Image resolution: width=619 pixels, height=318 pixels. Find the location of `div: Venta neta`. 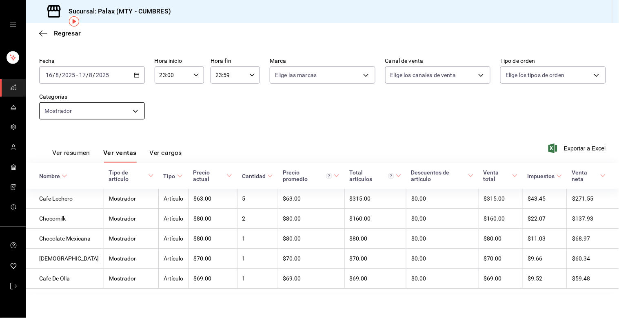

div: Venta neta is located at coordinates (585, 176).